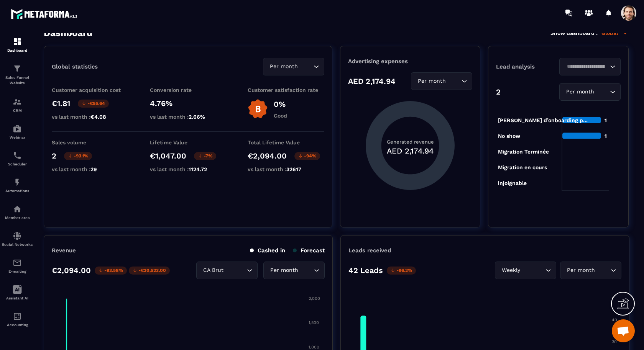 The image size is (644, 350). I want to click on a: emailemailE-mailing, so click(17, 266).